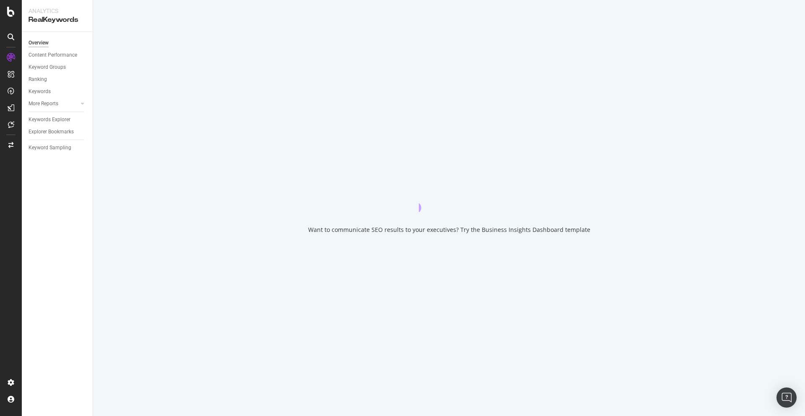 The height and width of the screenshot is (416, 805). What do you see at coordinates (53, 55) in the screenshot?
I see `div: Content Performance` at bounding box center [53, 55].